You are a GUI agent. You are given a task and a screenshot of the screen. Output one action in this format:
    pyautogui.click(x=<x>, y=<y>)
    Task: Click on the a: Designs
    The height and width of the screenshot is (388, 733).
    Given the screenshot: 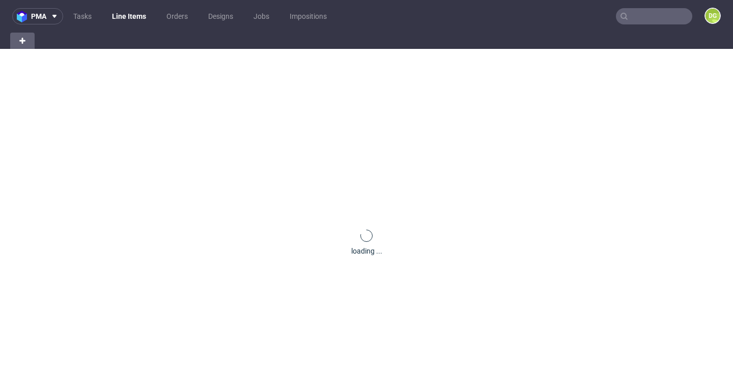 What is the action you would take?
    pyautogui.click(x=220, y=16)
    